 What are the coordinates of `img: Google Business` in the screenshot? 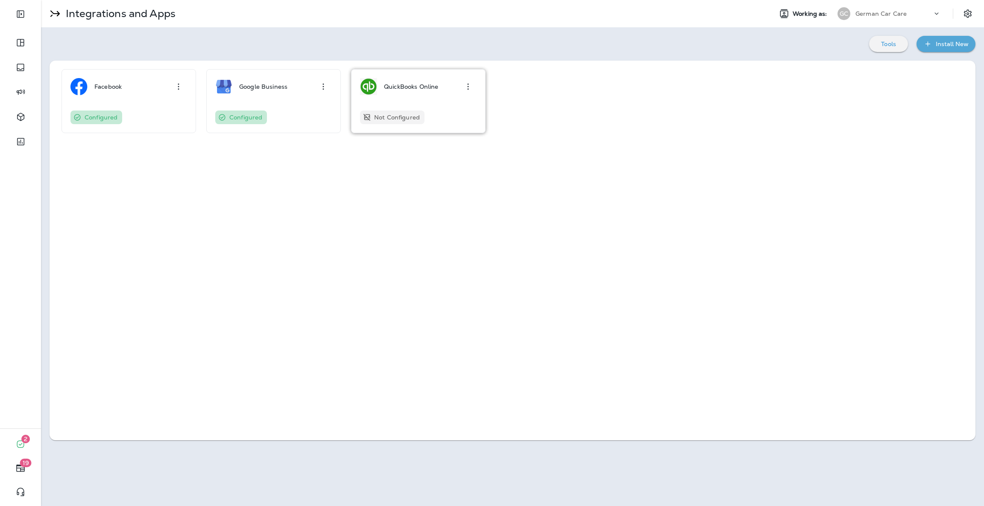 It's located at (224, 87).